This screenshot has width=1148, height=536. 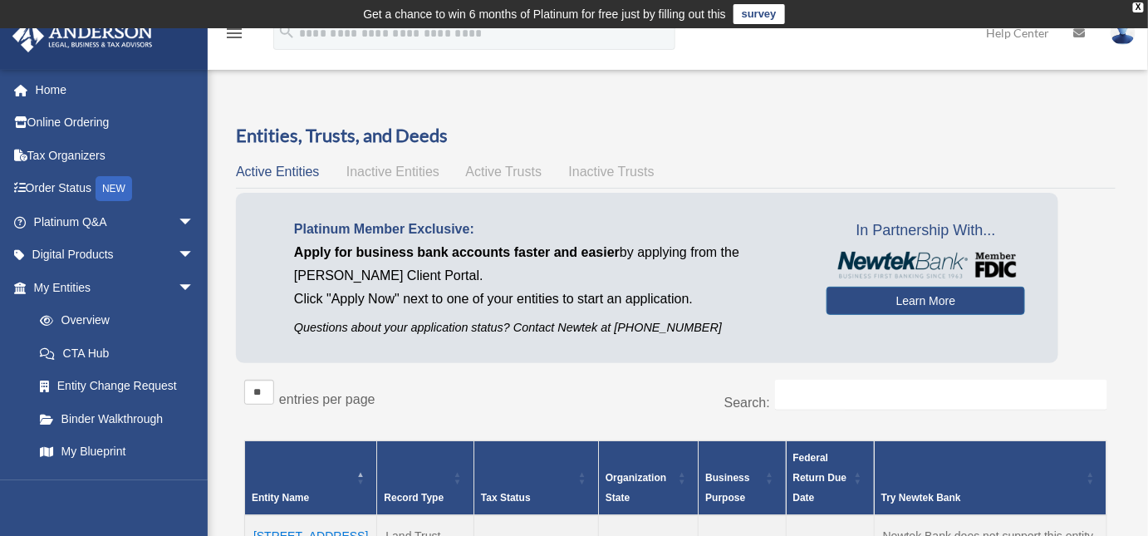 I want to click on div: close, so click(x=1138, y=7).